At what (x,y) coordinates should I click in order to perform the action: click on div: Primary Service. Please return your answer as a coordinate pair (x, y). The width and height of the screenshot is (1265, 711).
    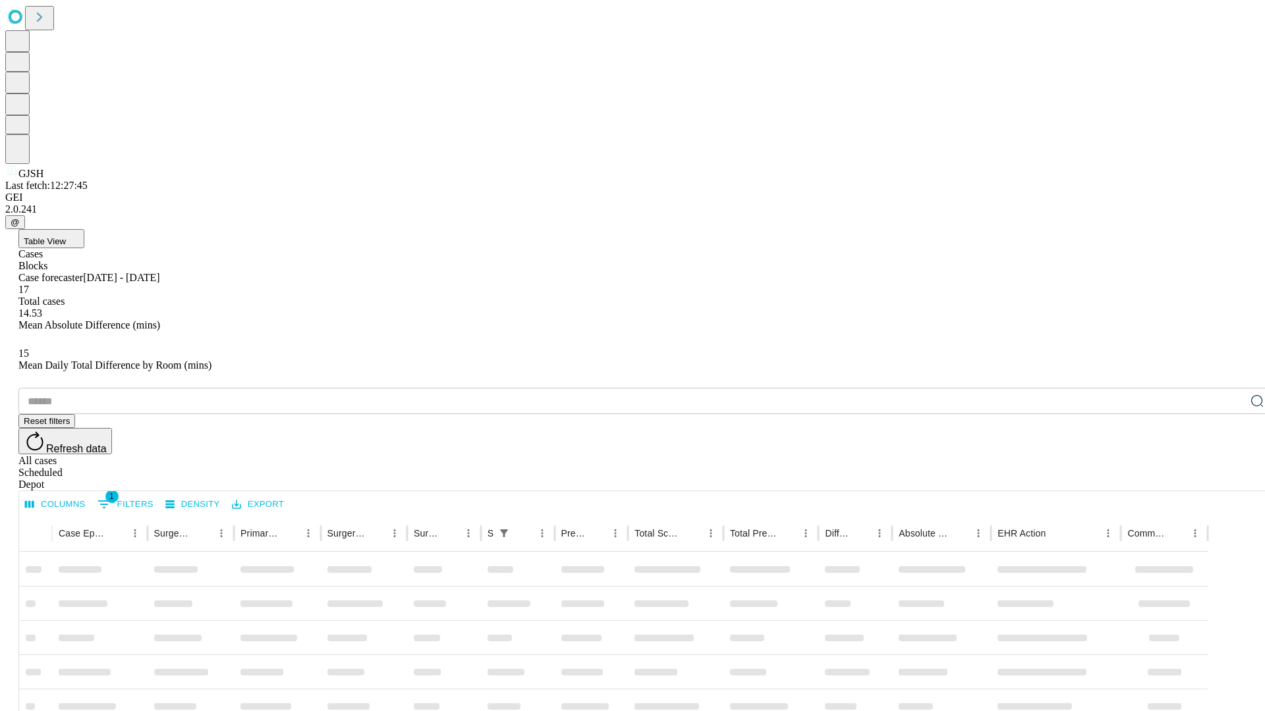
    Looking at the image, I should click on (260, 534).